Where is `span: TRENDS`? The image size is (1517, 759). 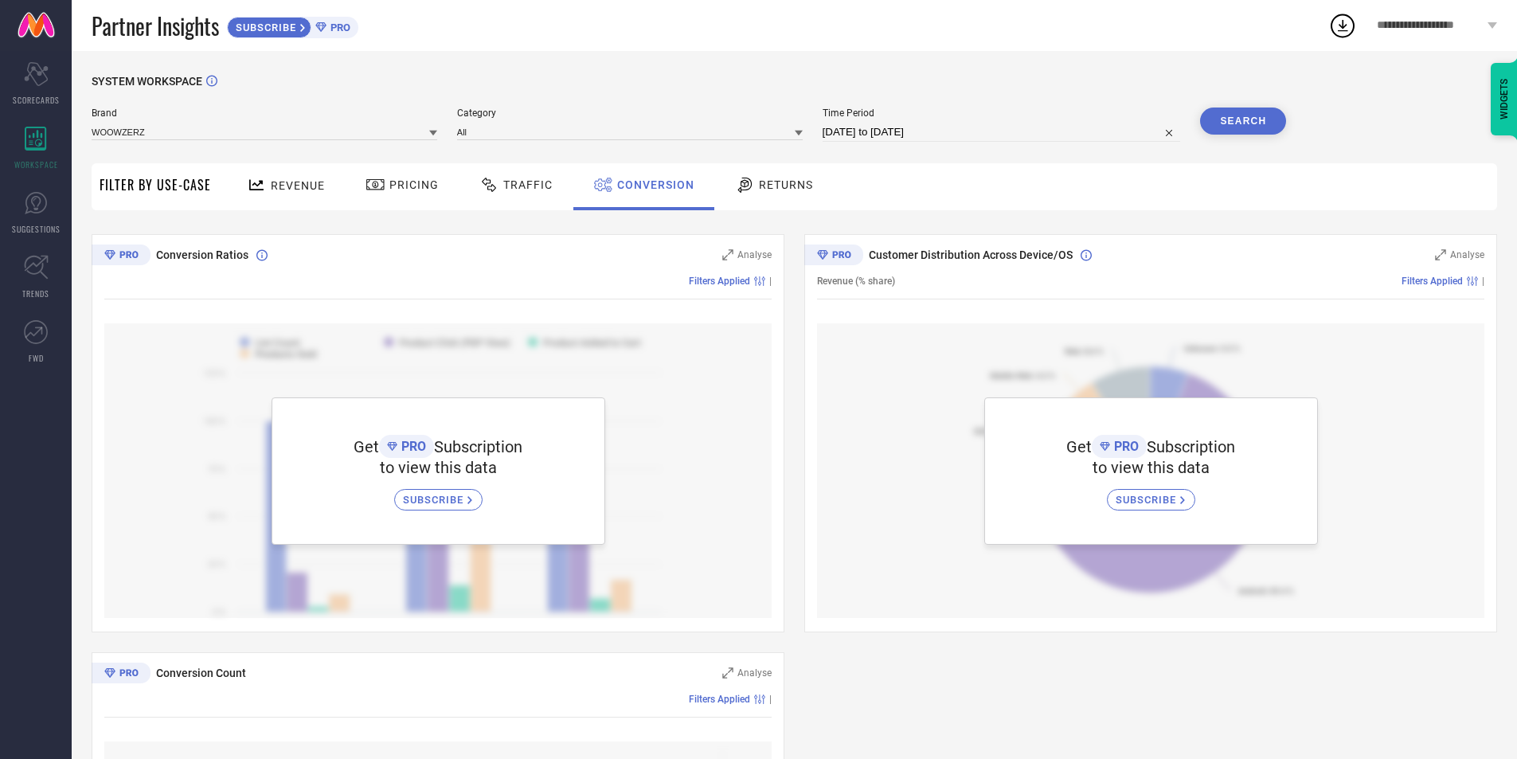
span: TRENDS is located at coordinates (36, 293).